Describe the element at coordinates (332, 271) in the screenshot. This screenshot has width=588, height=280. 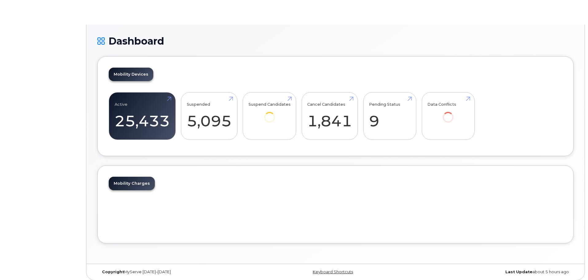
I see `a: Keyboard Shortcuts` at that location.